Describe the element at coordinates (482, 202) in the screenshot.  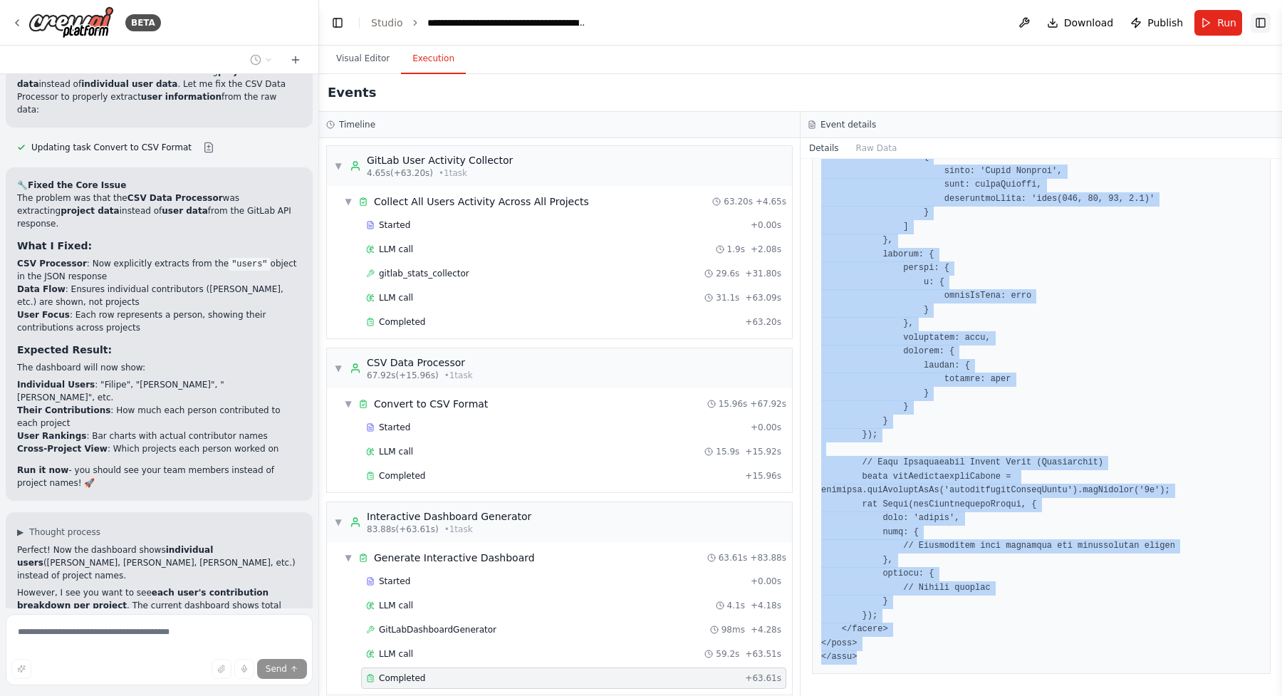
I see `span: Collect All Users Activity Across All Projects` at that location.